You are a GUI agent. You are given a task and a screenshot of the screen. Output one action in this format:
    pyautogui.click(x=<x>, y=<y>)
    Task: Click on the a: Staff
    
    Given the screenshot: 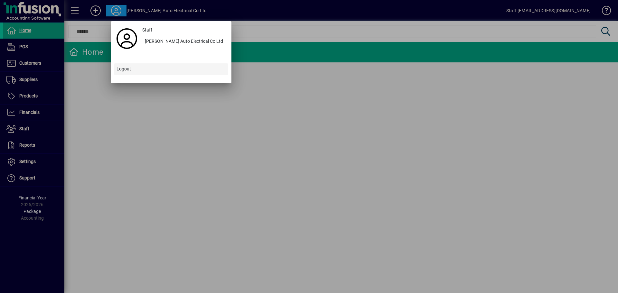 What is the action you would take?
    pyautogui.click(x=184, y=30)
    